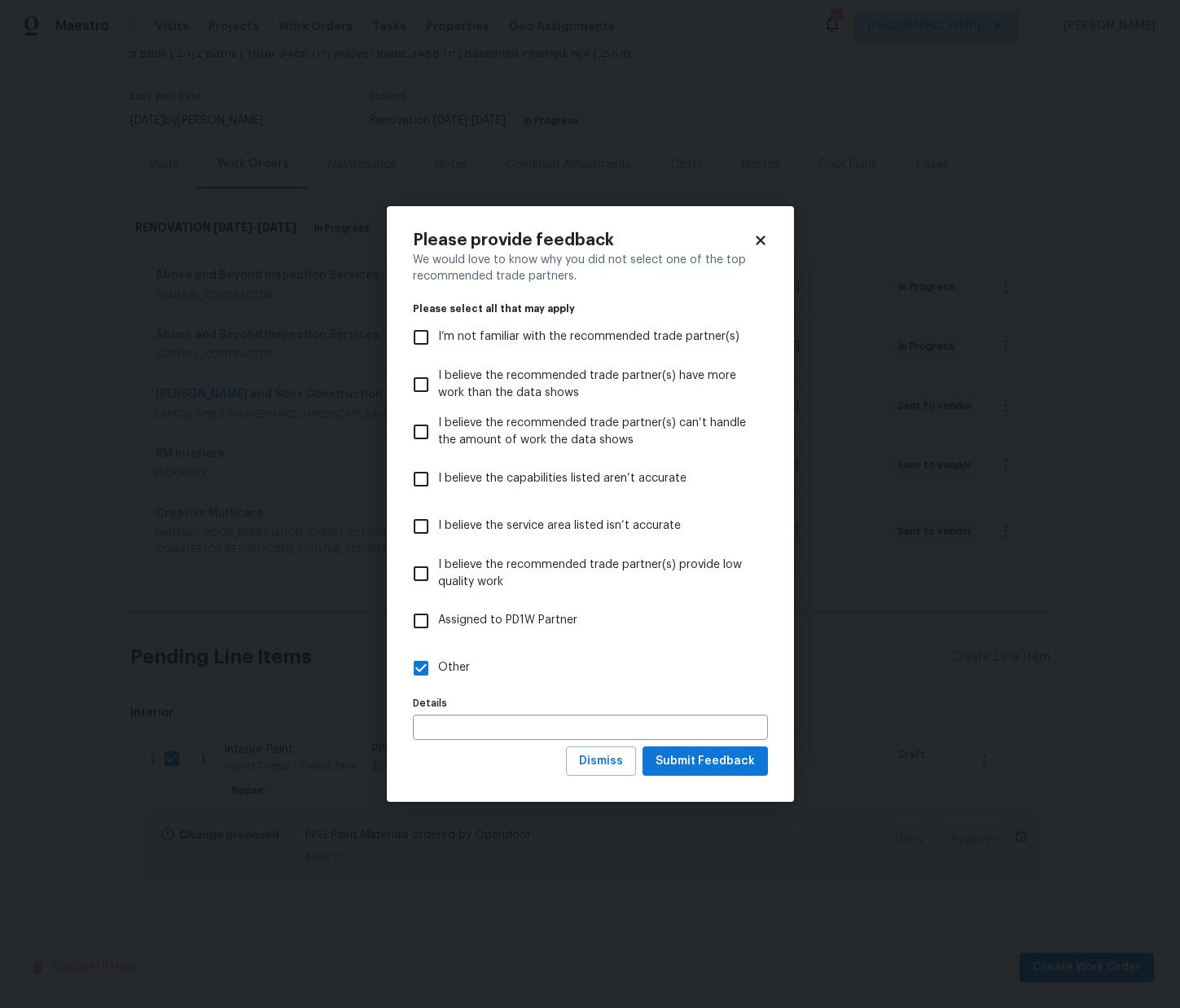 The height and width of the screenshot is (1008, 1180). What do you see at coordinates (596, 574) in the screenshot?
I see `span: I believe the recommended trade partner(s) provide low quality work` at bounding box center [596, 574].